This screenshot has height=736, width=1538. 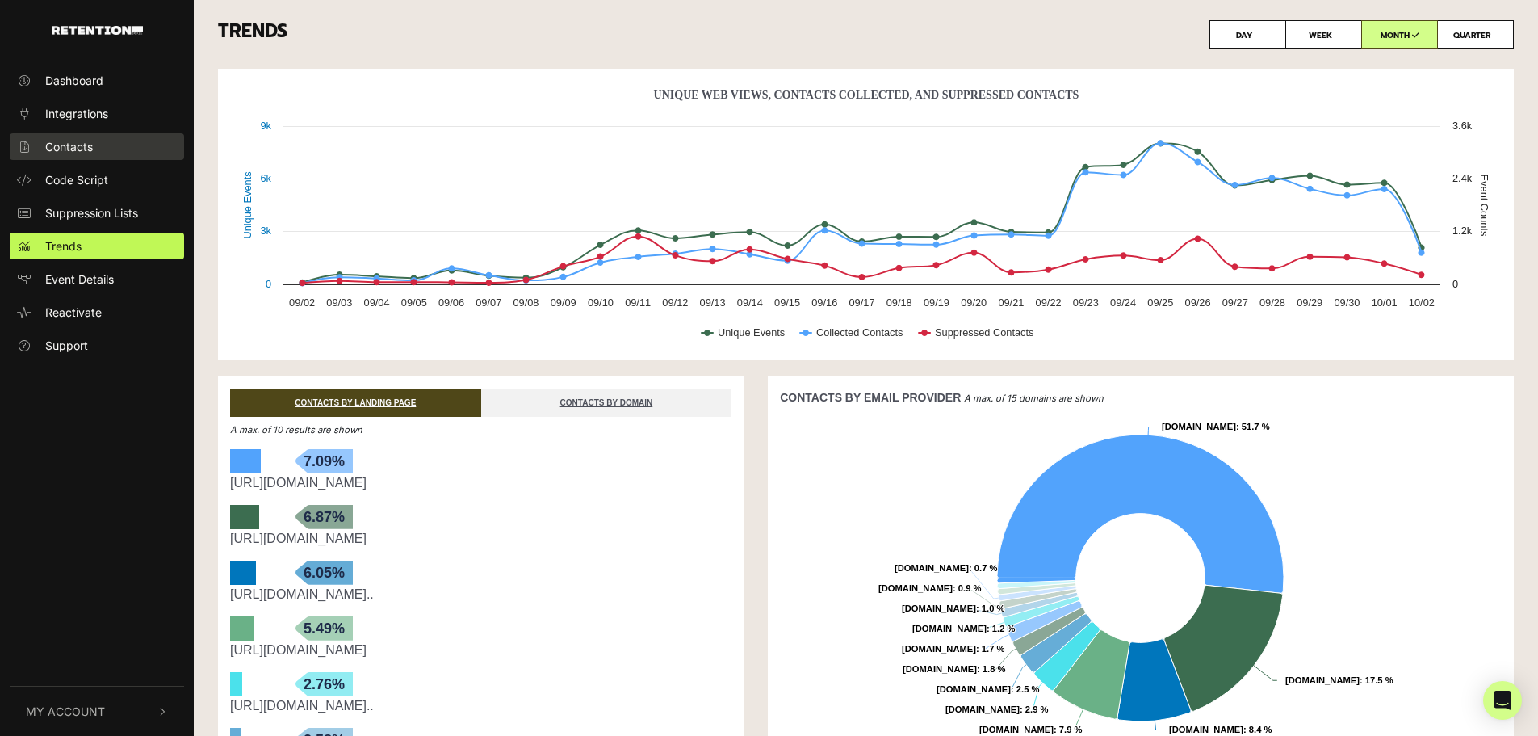 I want to click on text: 09/11, so click(x=638, y=302).